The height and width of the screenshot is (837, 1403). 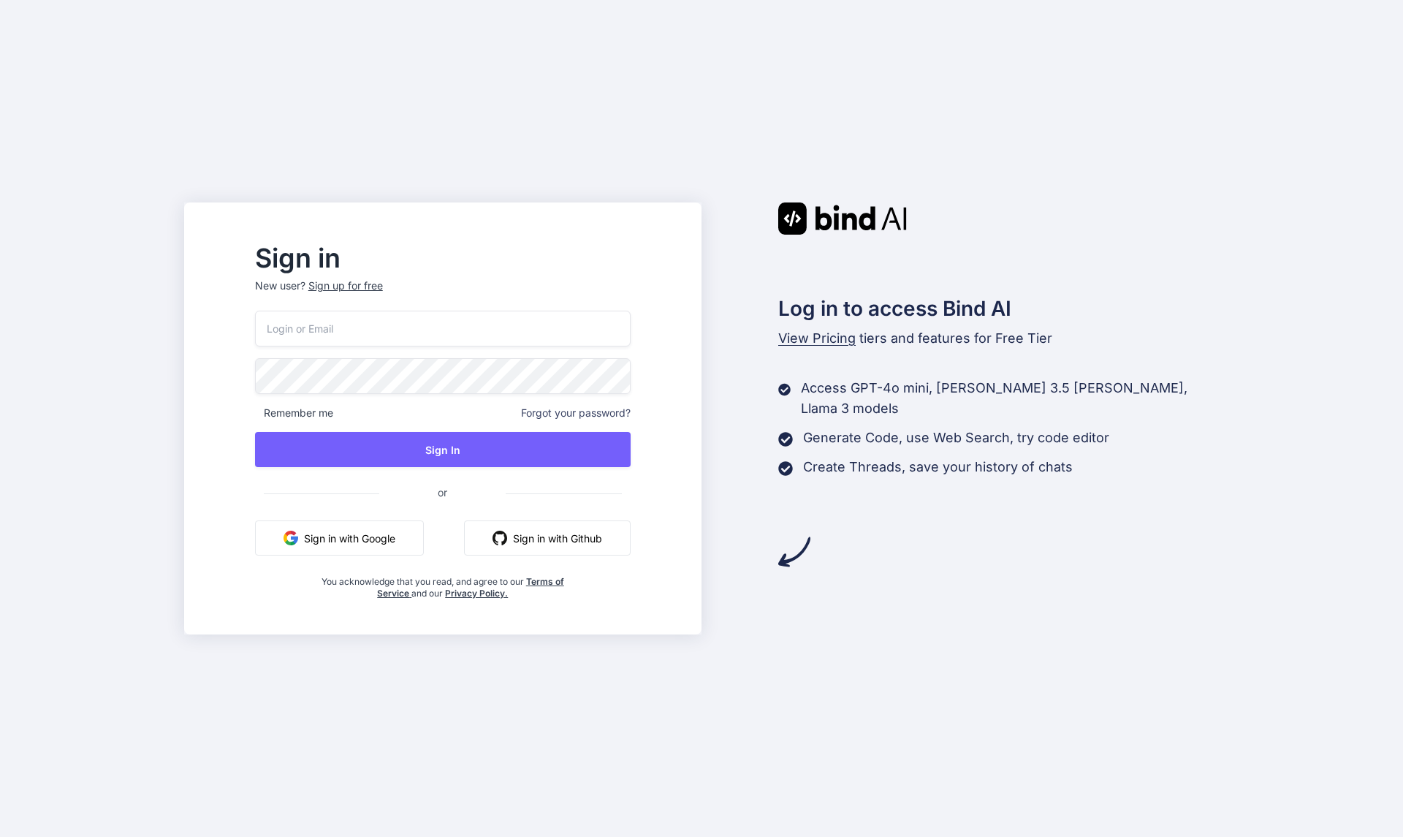 What do you see at coordinates (443, 258) in the screenshot?
I see `h2: Sign in` at bounding box center [443, 258].